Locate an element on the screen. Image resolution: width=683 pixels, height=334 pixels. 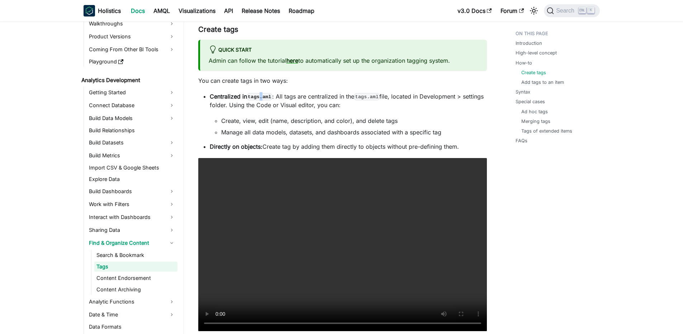
video: Your browser does not support embedding video, but you can . is located at coordinates (342, 245).